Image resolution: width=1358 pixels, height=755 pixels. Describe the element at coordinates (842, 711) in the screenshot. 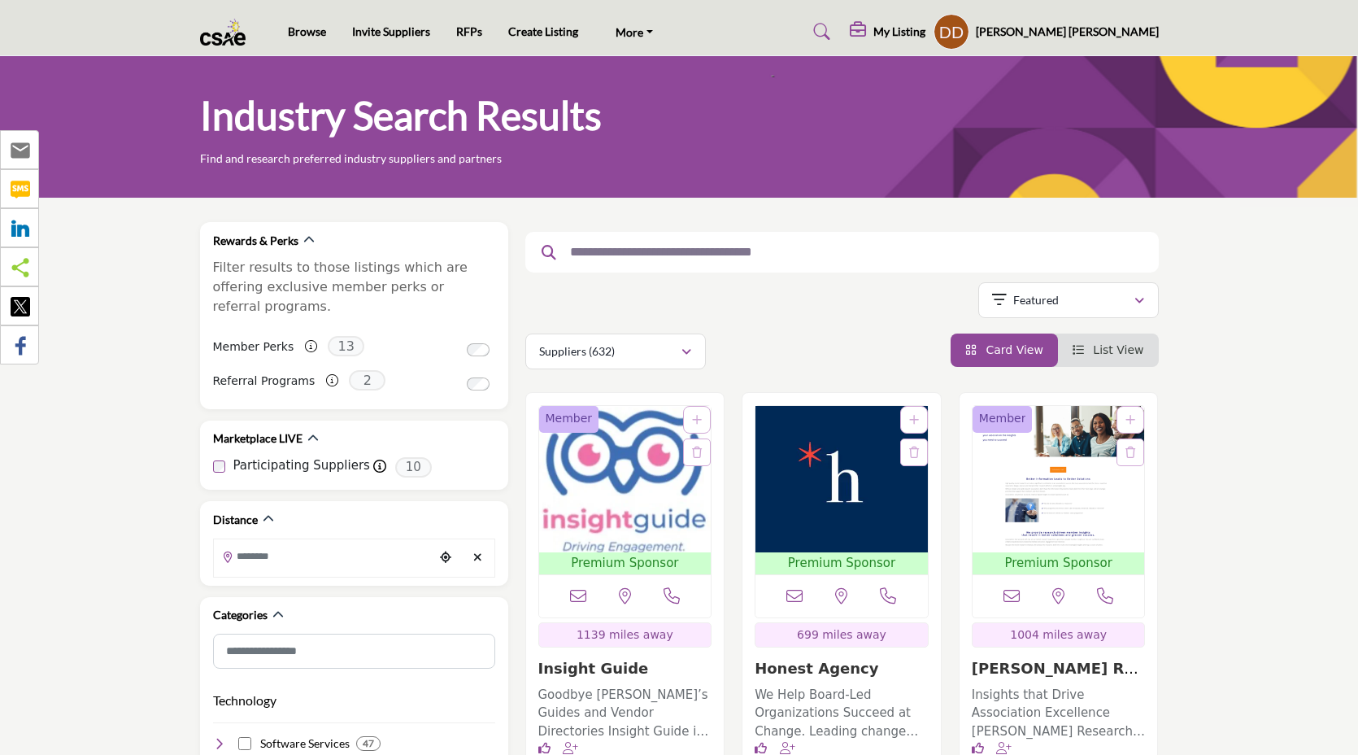

I see `a: We Help Board-Led Organizations Succeed at Change. Leading change that sticks is challenging - ev...` at that location.